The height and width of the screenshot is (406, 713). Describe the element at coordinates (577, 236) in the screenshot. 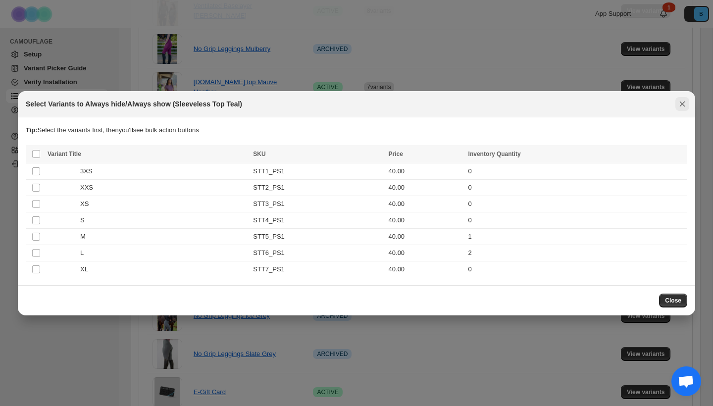

I see `td: 1` at that location.